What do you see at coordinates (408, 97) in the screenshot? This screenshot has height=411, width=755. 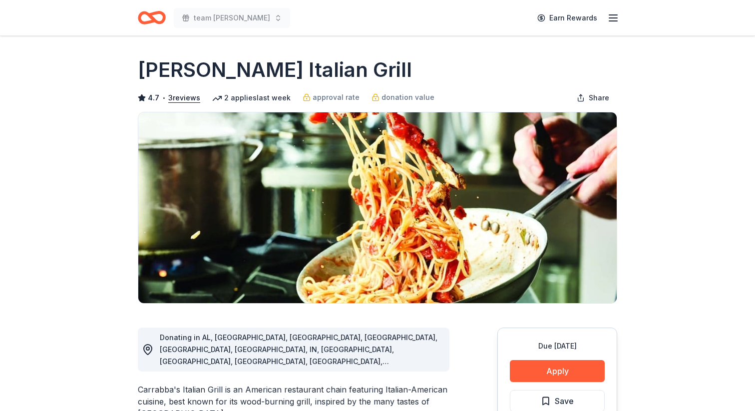 I see `span: donation value` at bounding box center [408, 97].